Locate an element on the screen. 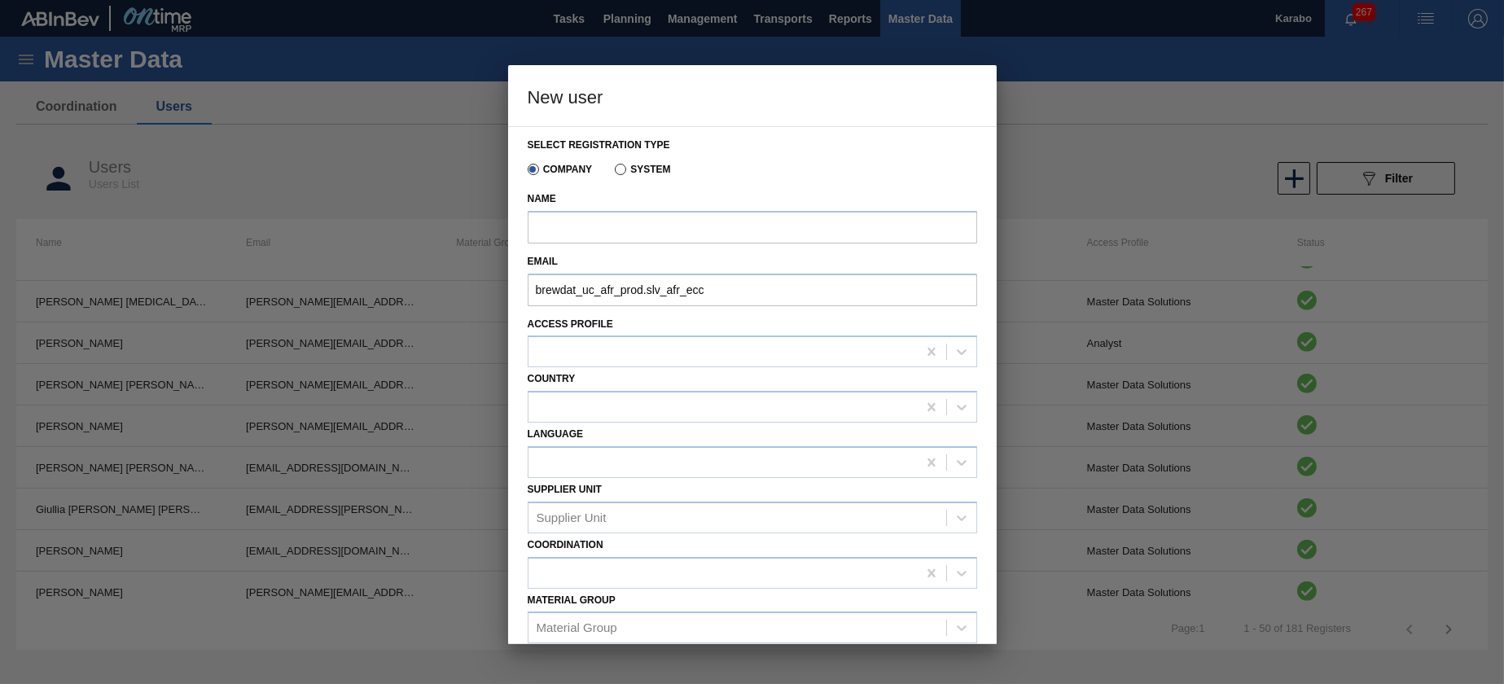 The image size is (1504, 684). label: Select registration type is located at coordinates (598, 145).